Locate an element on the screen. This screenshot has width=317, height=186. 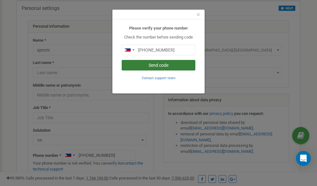
p: Check the number before sending code is located at coordinates (159, 37).